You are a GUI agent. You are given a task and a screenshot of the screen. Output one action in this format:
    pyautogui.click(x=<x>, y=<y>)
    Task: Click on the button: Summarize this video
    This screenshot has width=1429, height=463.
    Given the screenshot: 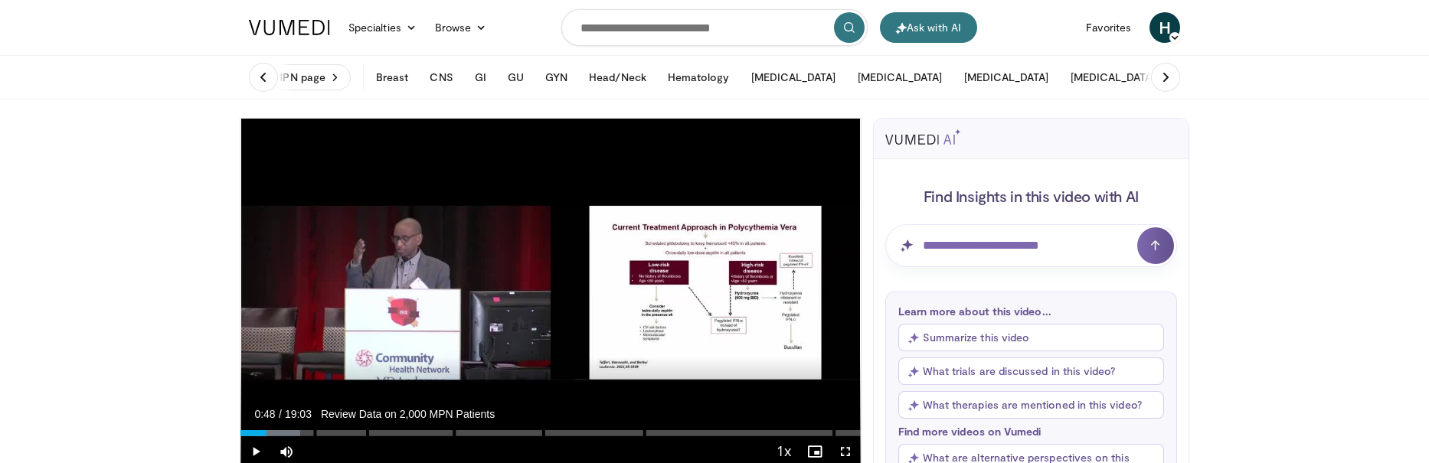 What is the action you would take?
    pyautogui.click(x=1031, y=338)
    